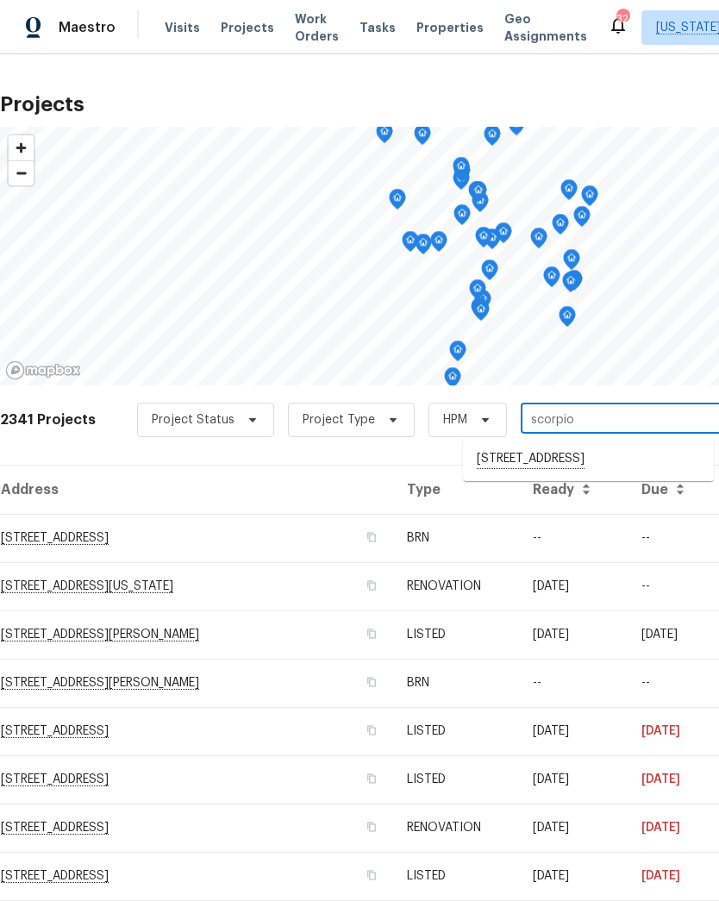 This screenshot has height=901, width=719. Describe the element at coordinates (317, 28) in the screenshot. I see `span: Work Orders` at that location.